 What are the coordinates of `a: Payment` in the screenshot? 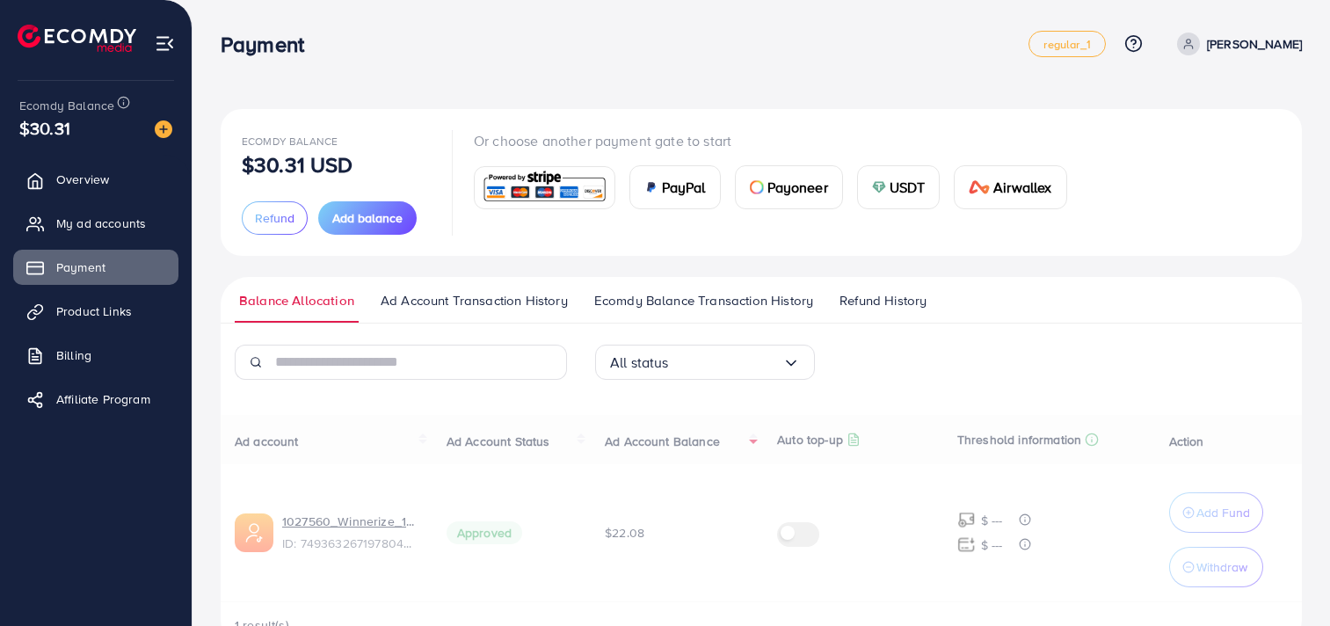 It's located at (96, 267).